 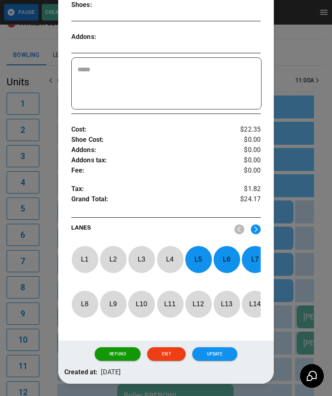 I want to click on p: L 7, so click(x=255, y=259).